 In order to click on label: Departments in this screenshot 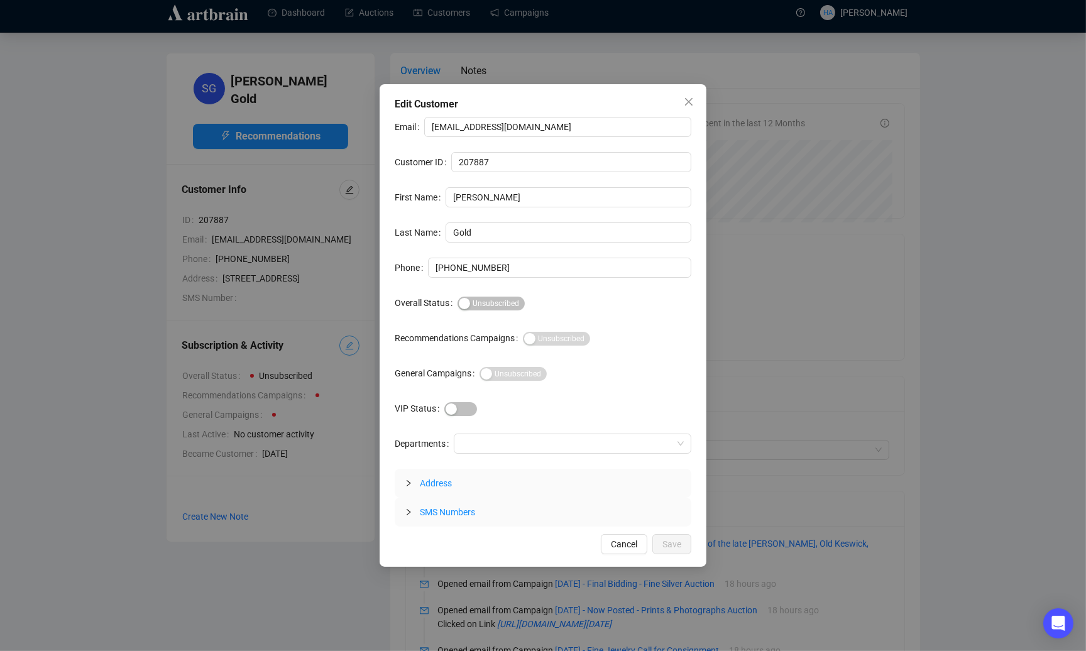, I will do `click(424, 444)`.